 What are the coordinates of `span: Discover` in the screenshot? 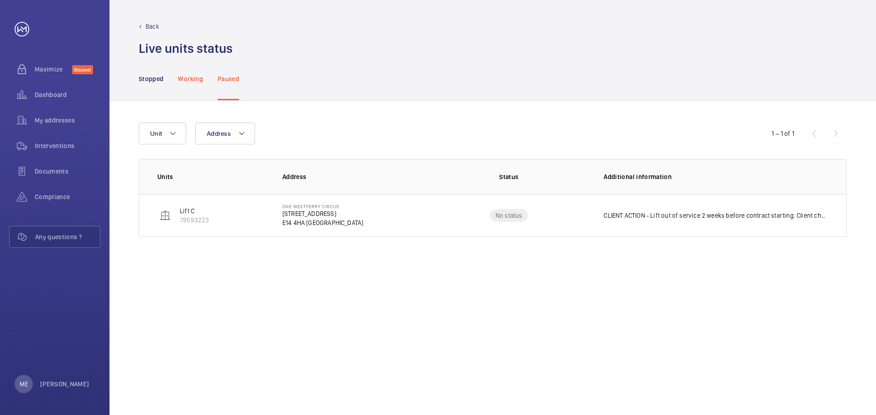 It's located at (83, 70).